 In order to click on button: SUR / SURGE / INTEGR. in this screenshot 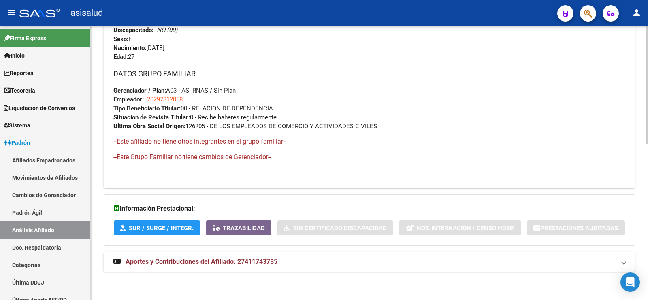, I will do `click(157, 227)`.